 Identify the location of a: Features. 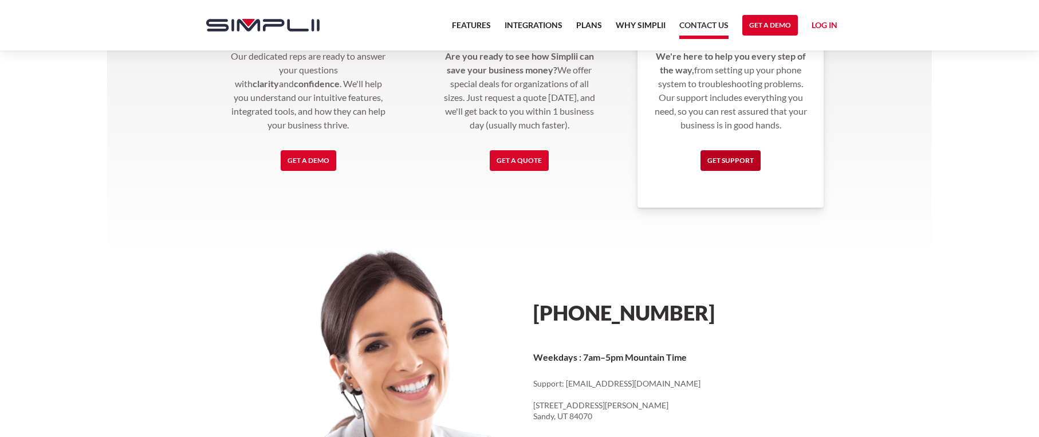
(472, 29).